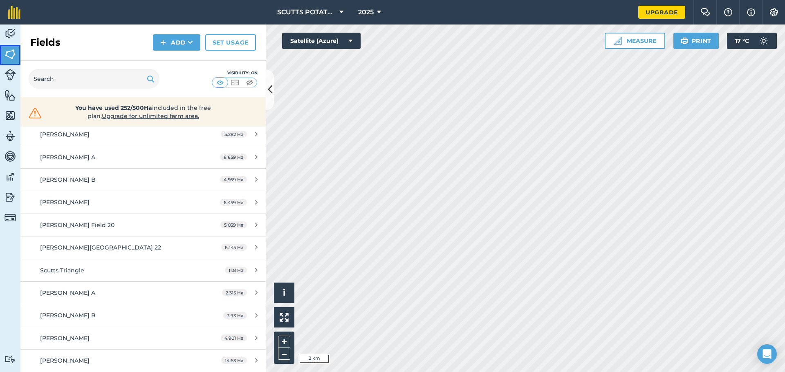 This screenshot has width=785, height=372. Describe the element at coordinates (236, 270) in the screenshot. I see `span: 11.8 Ha` at that location.